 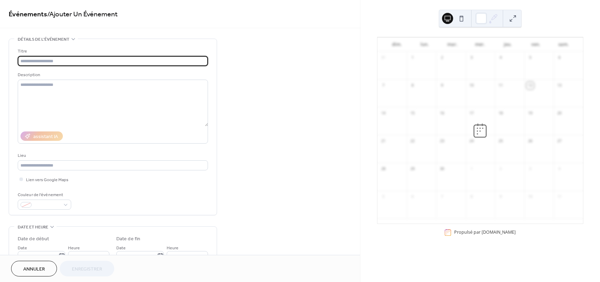 What do you see at coordinates (536, 44) in the screenshot?
I see `div: ven.` at bounding box center [536, 44].